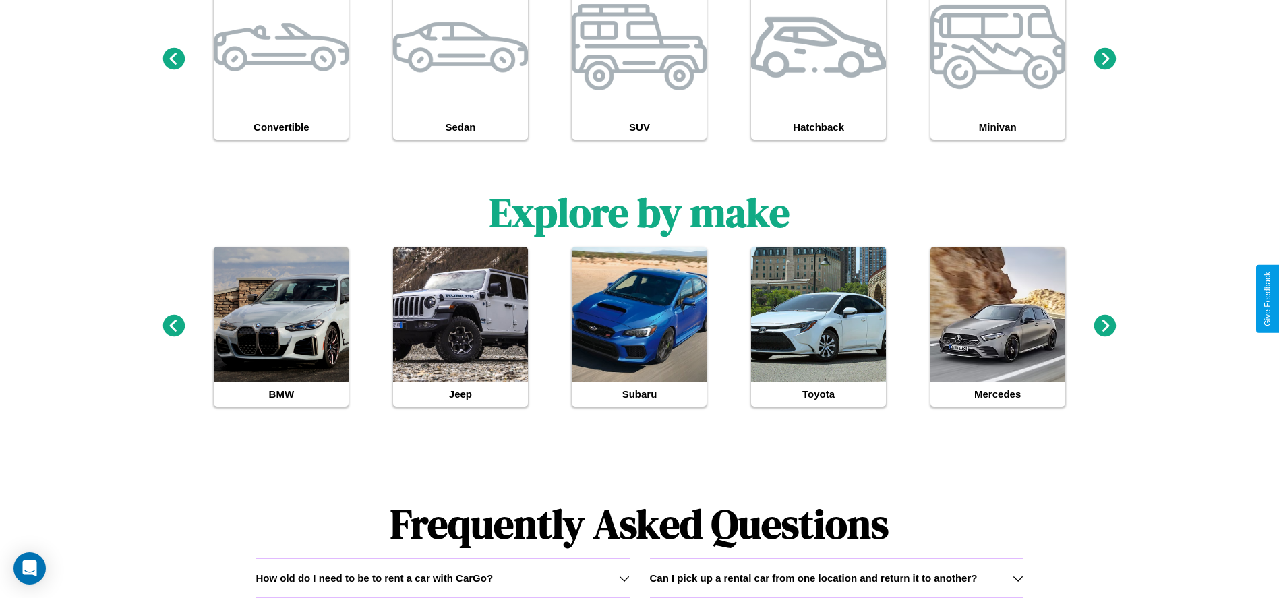 The height and width of the screenshot is (598, 1279). What do you see at coordinates (639, 524) in the screenshot?
I see `h1: Frequently Asked Questions` at bounding box center [639, 524].